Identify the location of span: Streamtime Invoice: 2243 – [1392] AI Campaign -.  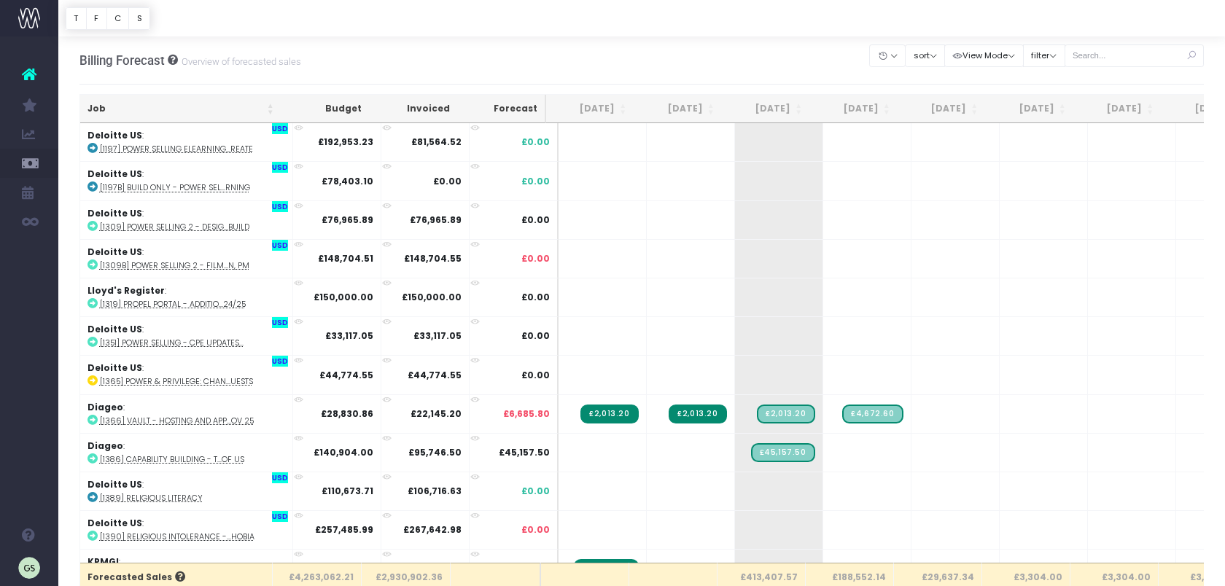
(606, 569).